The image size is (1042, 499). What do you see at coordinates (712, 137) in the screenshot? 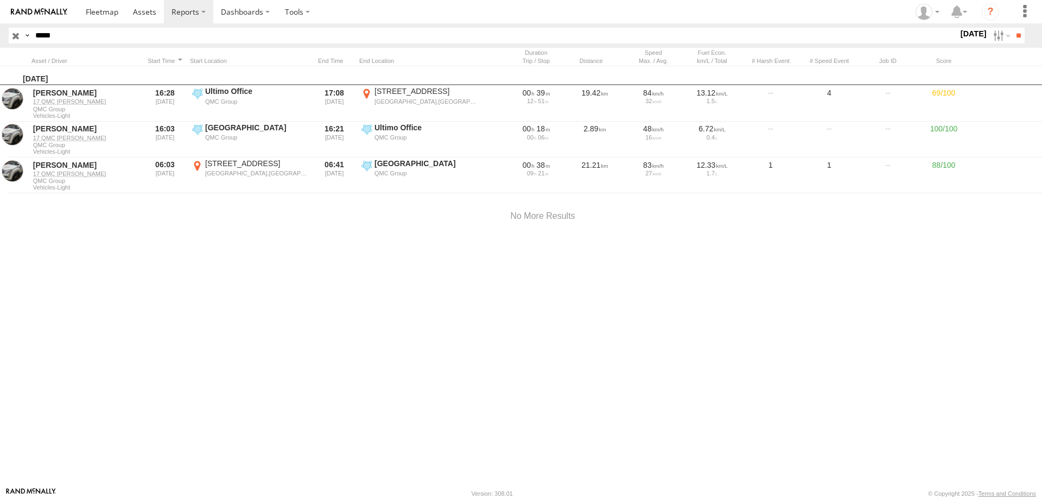
I see `div: 0.4` at bounding box center [712, 137].